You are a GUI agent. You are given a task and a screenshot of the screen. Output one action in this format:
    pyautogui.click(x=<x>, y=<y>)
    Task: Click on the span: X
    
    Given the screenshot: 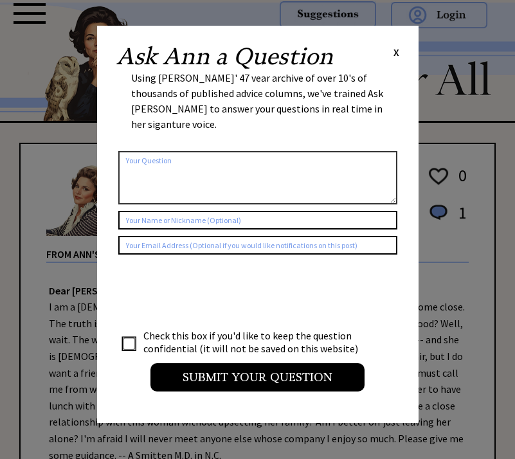 What is the action you would take?
    pyautogui.click(x=396, y=52)
    